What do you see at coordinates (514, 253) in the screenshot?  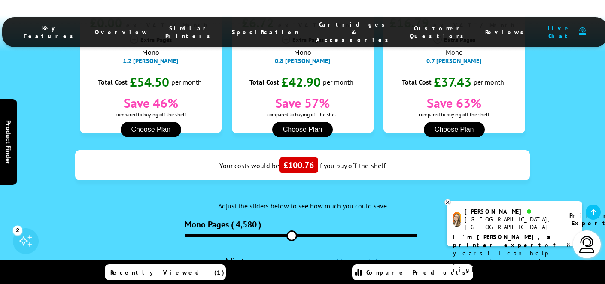 I see `p: of 8 years! I can help you choose the right product` at bounding box center [514, 253].